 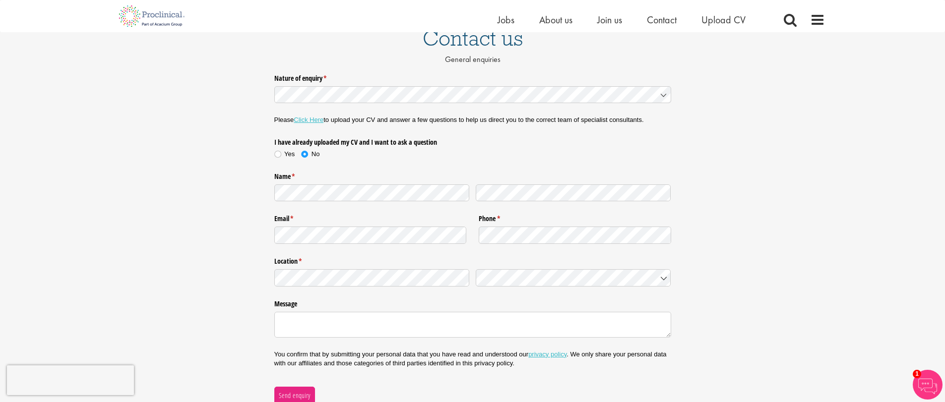 What do you see at coordinates (723, 20) in the screenshot?
I see `a: Upload CV` at bounding box center [723, 20].